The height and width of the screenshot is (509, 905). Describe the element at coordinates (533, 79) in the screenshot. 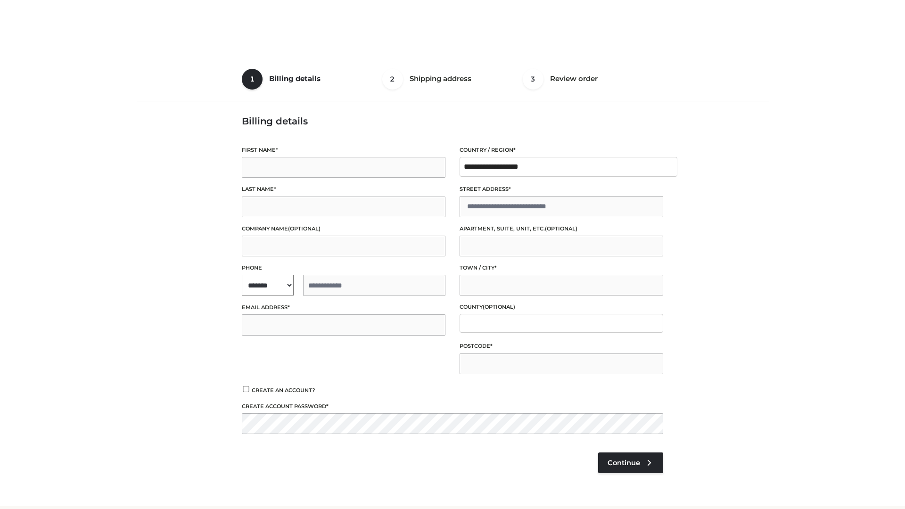

I see `span: 3` at that location.